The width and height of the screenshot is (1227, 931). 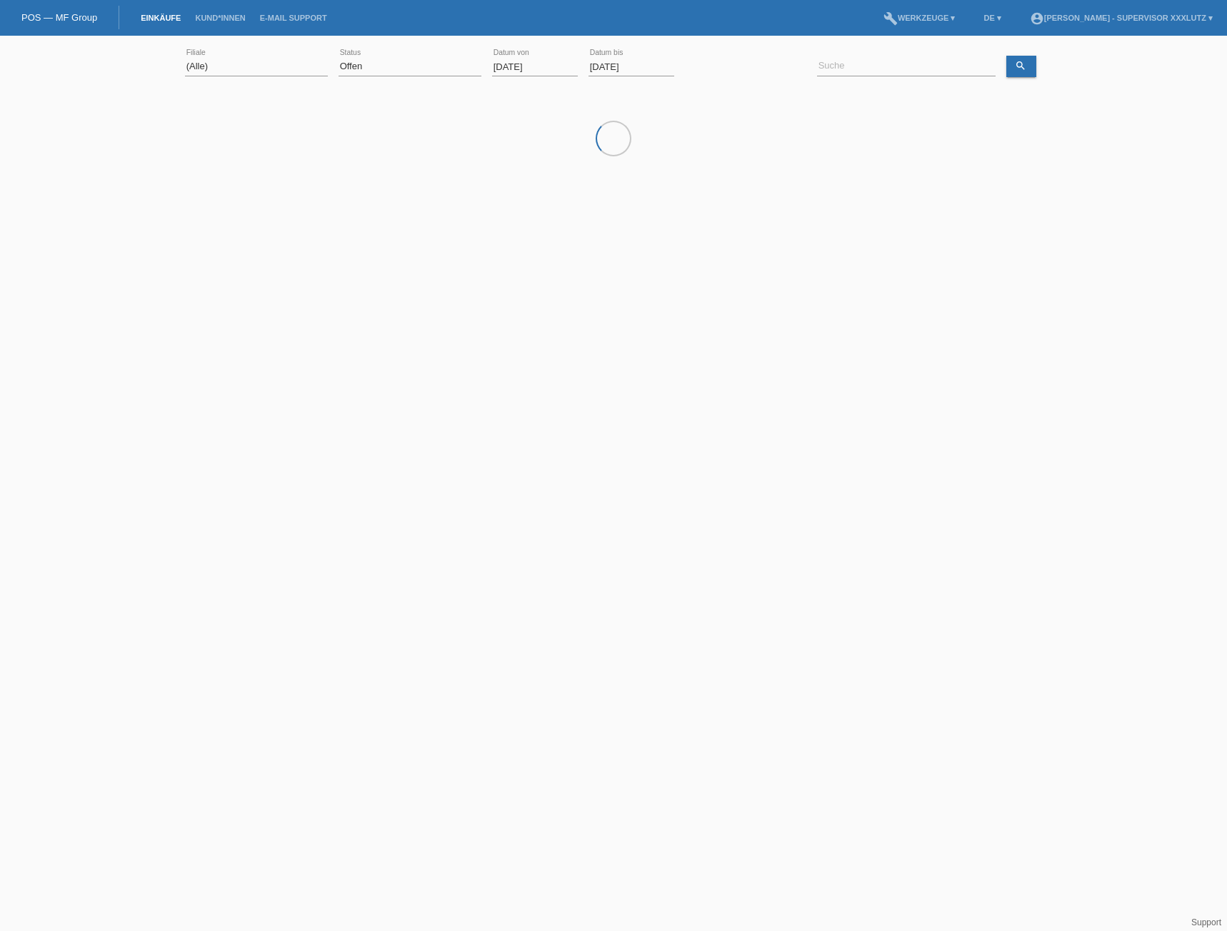 I want to click on a: Kund*innen, so click(x=220, y=18).